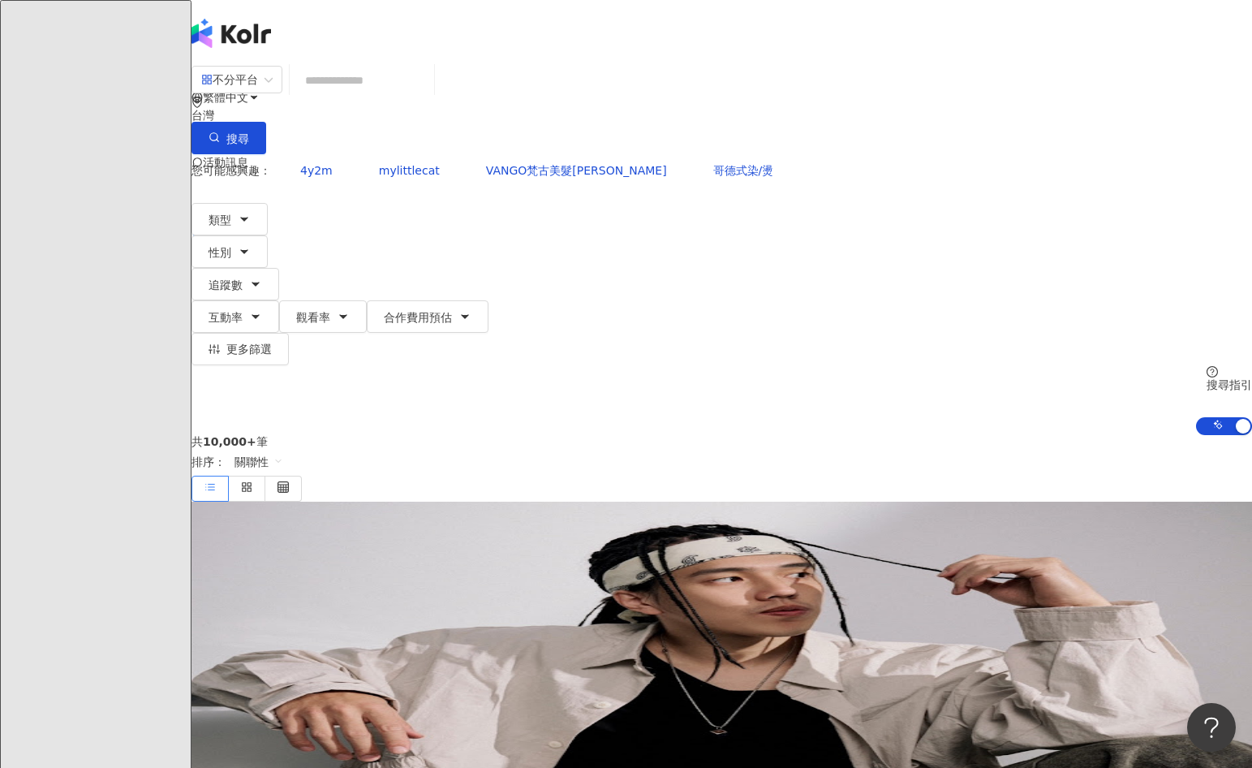 Image resolution: width=1252 pixels, height=768 pixels. What do you see at coordinates (207, 80) in the screenshot?
I see `span: appstore` at bounding box center [207, 80].